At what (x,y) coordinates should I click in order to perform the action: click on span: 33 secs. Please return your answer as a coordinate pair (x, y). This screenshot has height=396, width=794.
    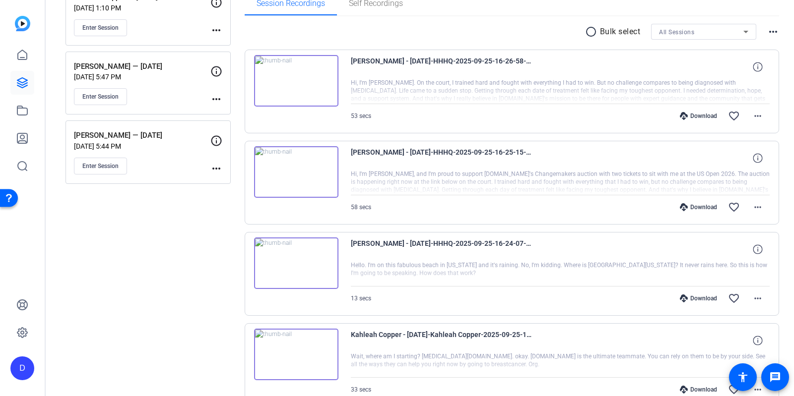
    Looking at the image, I should click on (361, 390).